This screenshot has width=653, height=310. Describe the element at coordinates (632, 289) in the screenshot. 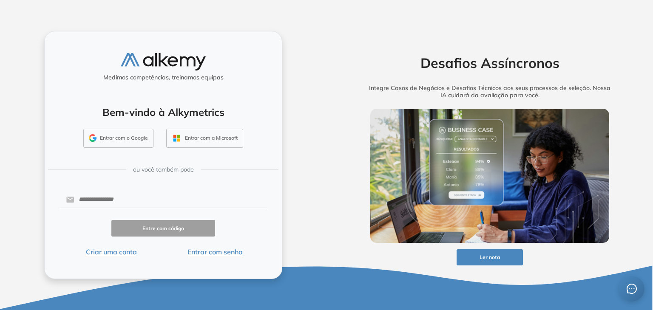

I see `span: mensagem` at that location.